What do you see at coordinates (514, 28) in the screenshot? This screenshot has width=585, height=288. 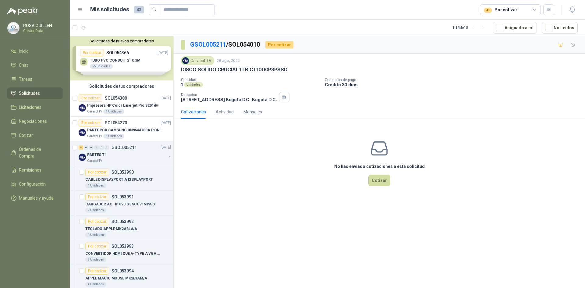 I see `button: Asignado a mi` at bounding box center [514, 28].